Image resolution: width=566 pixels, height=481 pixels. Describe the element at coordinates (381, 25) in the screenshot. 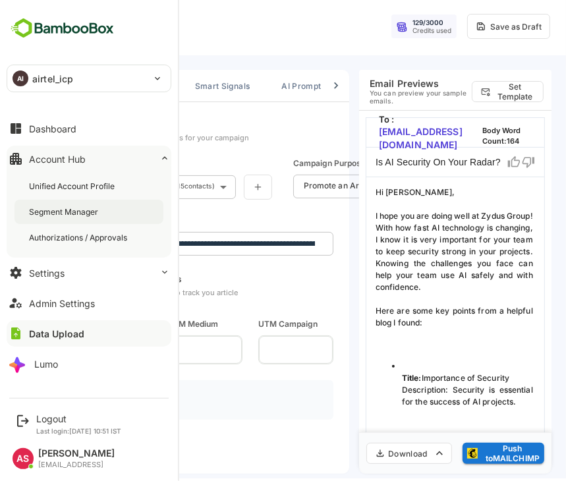

I see `div: 129 / 3000` at that location.